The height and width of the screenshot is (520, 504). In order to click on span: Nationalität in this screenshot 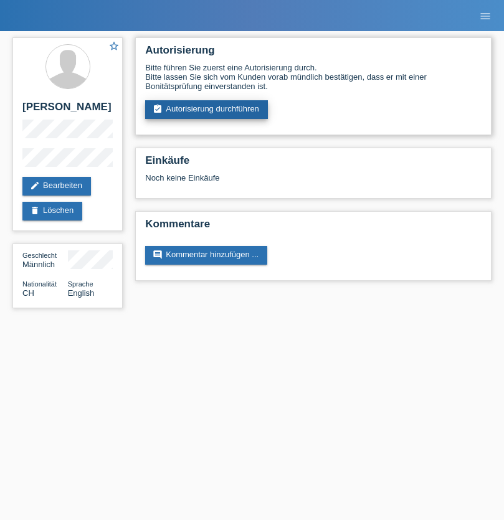, I will do `click(39, 284)`.